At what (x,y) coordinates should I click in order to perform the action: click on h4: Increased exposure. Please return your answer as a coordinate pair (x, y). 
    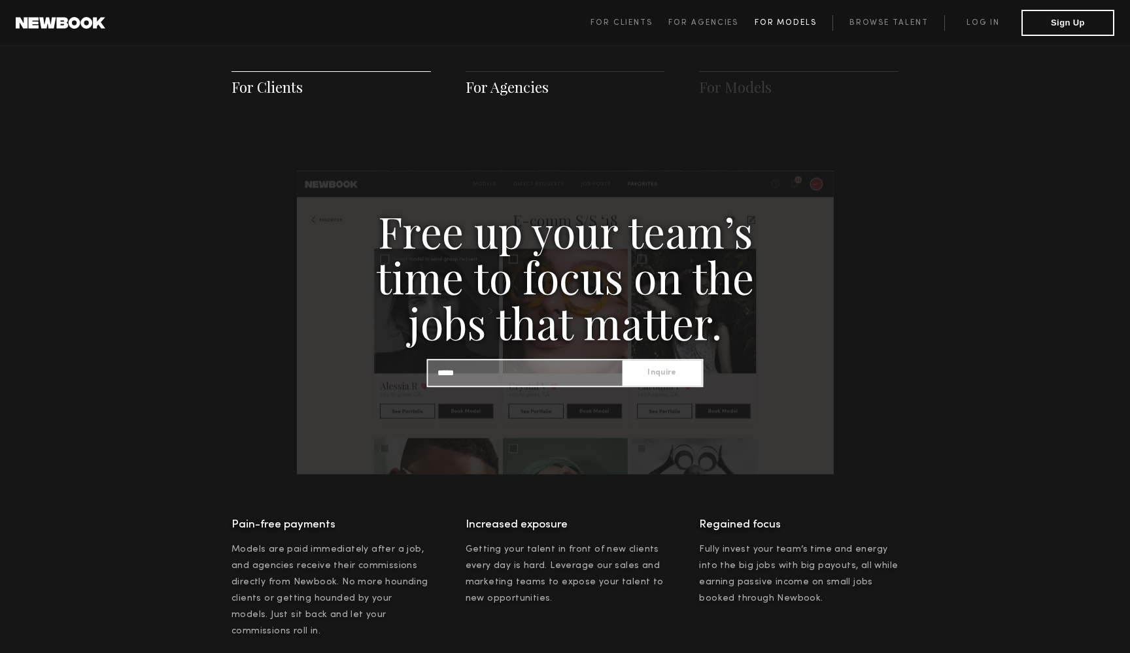
    Looking at the image, I should click on (565, 525).